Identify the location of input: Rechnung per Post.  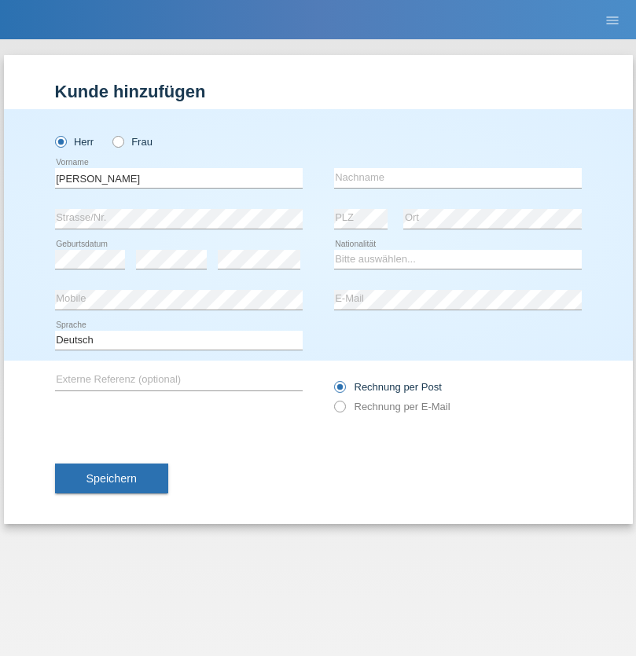
(339, 391).